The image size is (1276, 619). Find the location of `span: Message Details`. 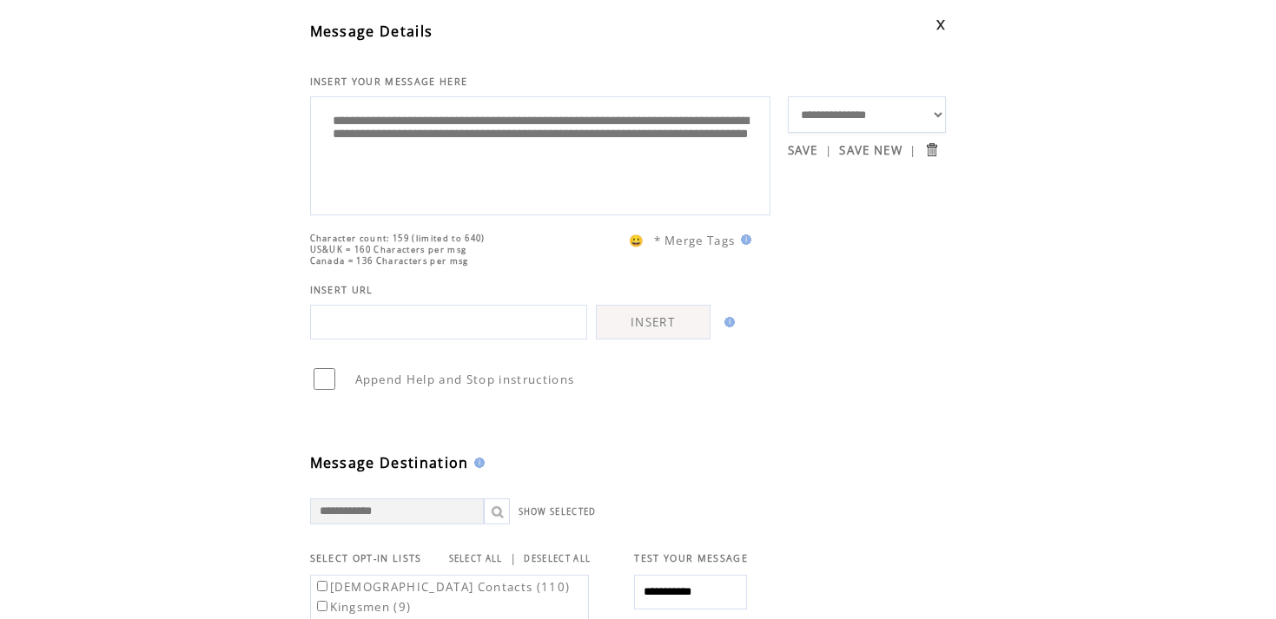

span: Message Details is located at coordinates (372, 31).